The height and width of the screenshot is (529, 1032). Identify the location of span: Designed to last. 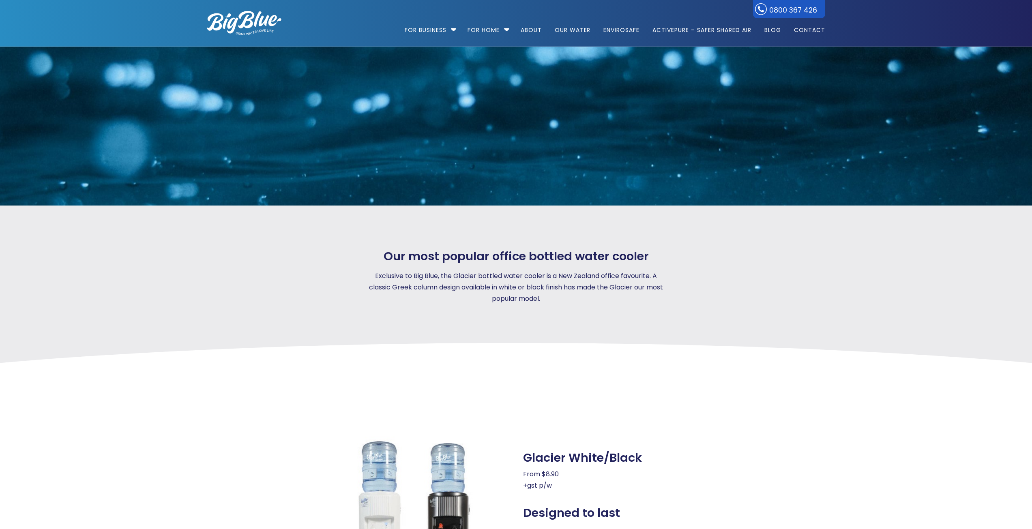
(572, 513).